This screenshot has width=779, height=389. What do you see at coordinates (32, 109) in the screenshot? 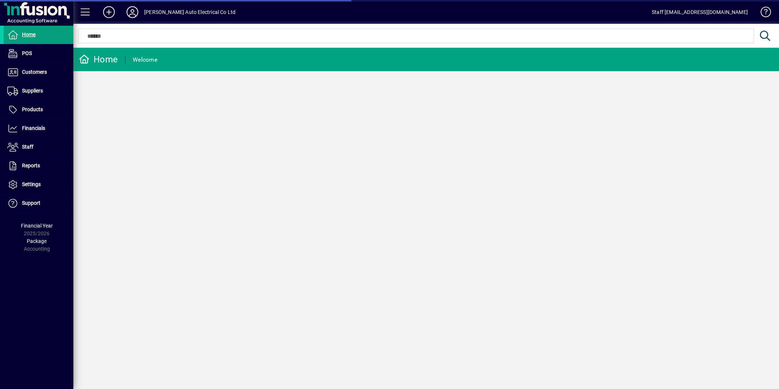
I see `span: Products` at bounding box center [32, 109].